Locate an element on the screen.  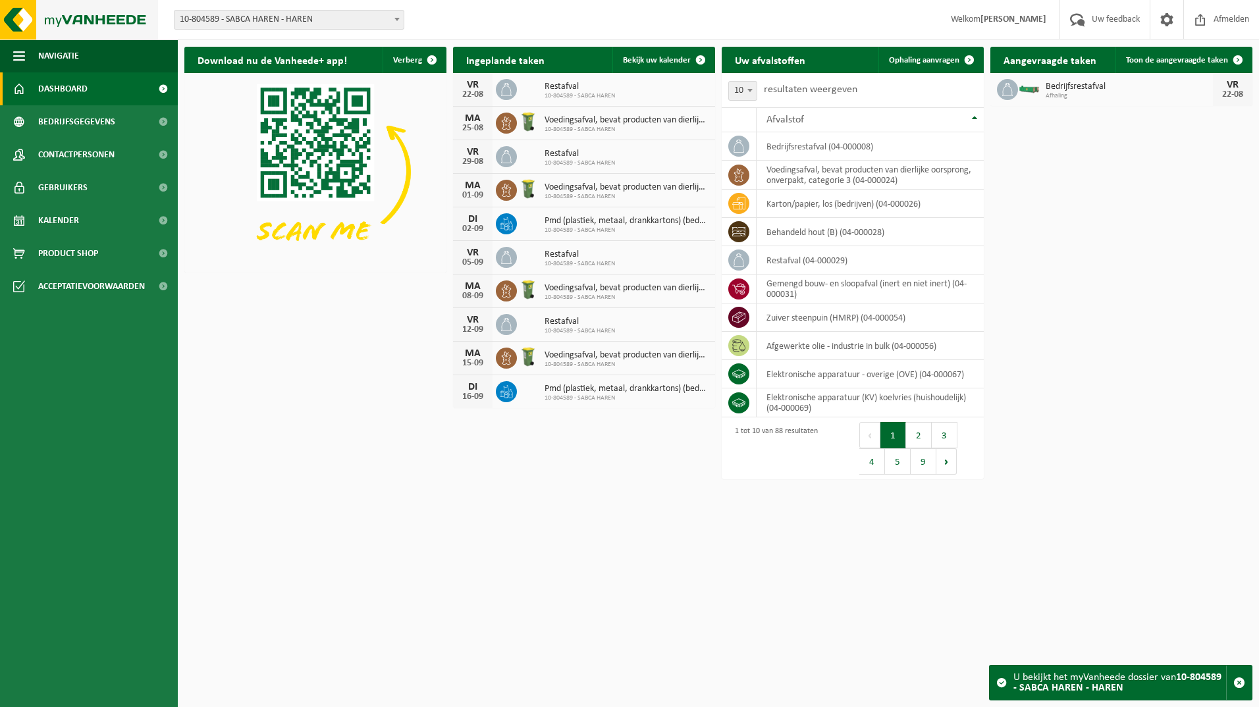
span: Bedrijfsgegevens is located at coordinates (76, 122).